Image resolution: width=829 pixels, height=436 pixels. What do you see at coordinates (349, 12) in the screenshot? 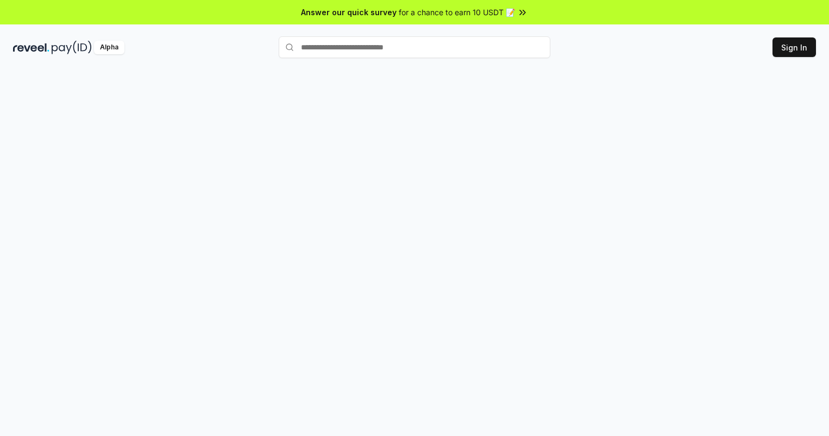
I see `span: Answer our quick survey` at bounding box center [349, 12].